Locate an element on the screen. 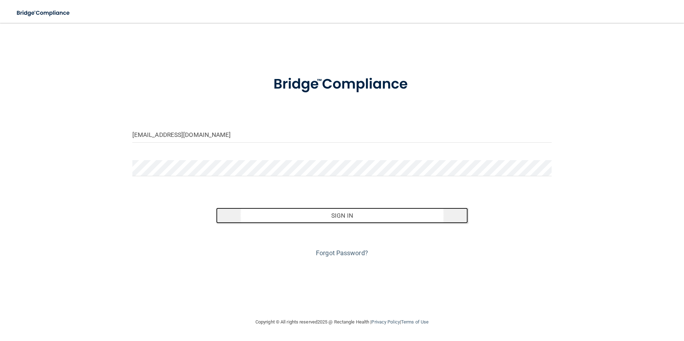 The width and height of the screenshot is (684, 341). input: Email is located at coordinates (342, 134).